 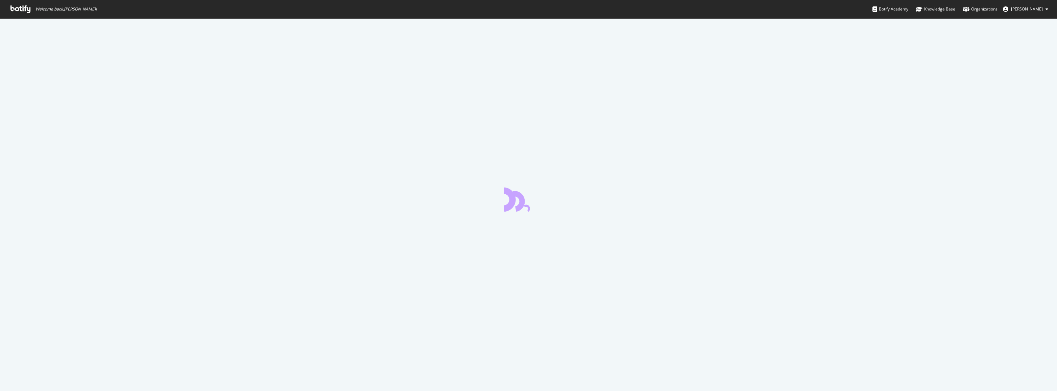 What do you see at coordinates (936, 9) in the screenshot?
I see `div: Knowledge Base` at bounding box center [936, 9].